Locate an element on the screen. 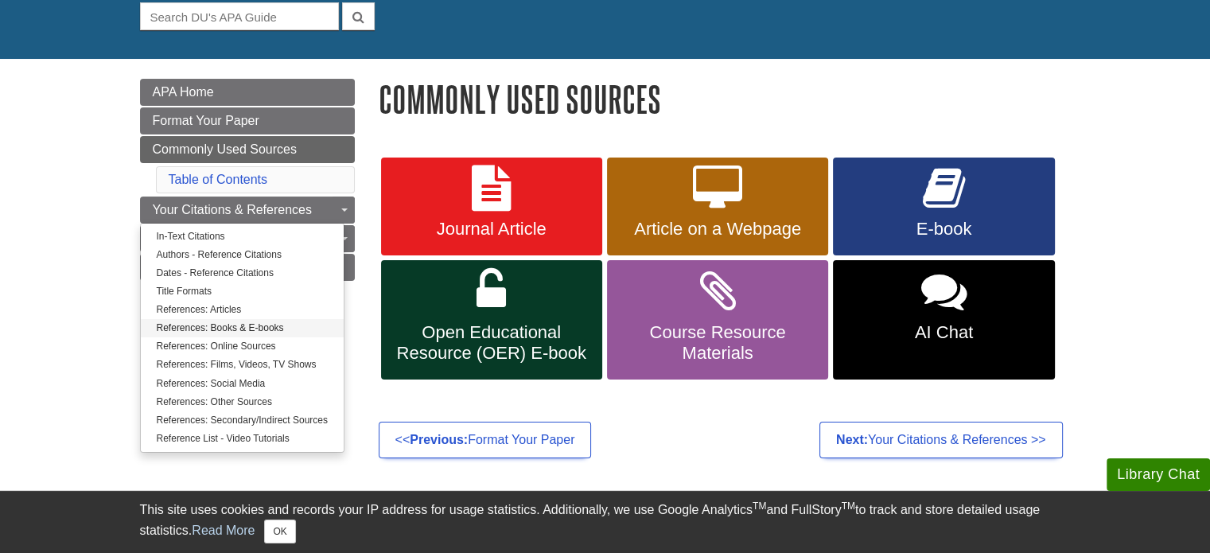  a: References: Secondary/Indirect Sources is located at coordinates (242, 420).